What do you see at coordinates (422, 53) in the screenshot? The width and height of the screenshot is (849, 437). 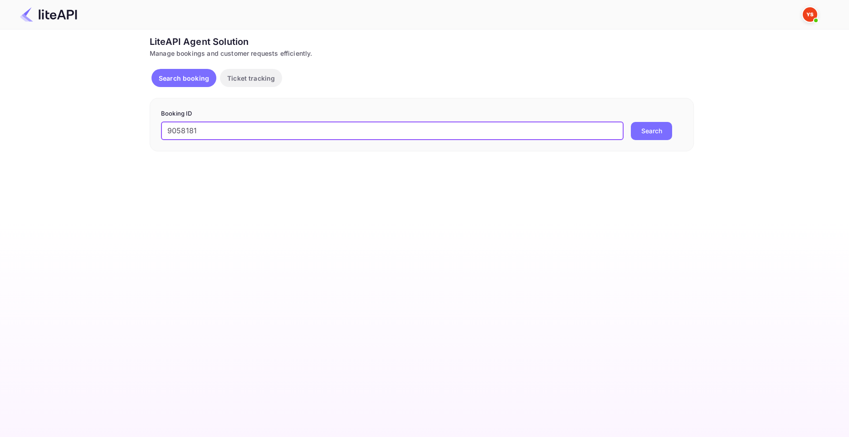 I see `div: Manage bookings and customer requests efficiently.` at bounding box center [422, 53].